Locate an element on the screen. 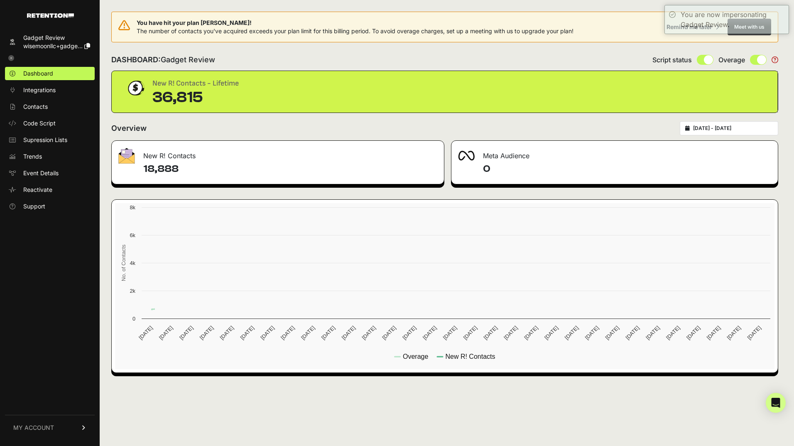 Image resolution: width=794 pixels, height=446 pixels. text: Overage is located at coordinates (416, 357).